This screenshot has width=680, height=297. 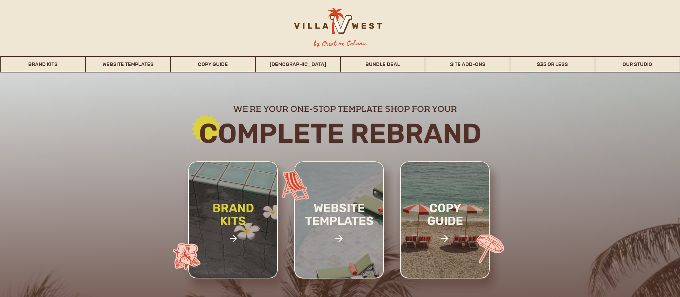 What do you see at coordinates (467, 64) in the screenshot?
I see `a: Site Add-Ons` at bounding box center [467, 64].